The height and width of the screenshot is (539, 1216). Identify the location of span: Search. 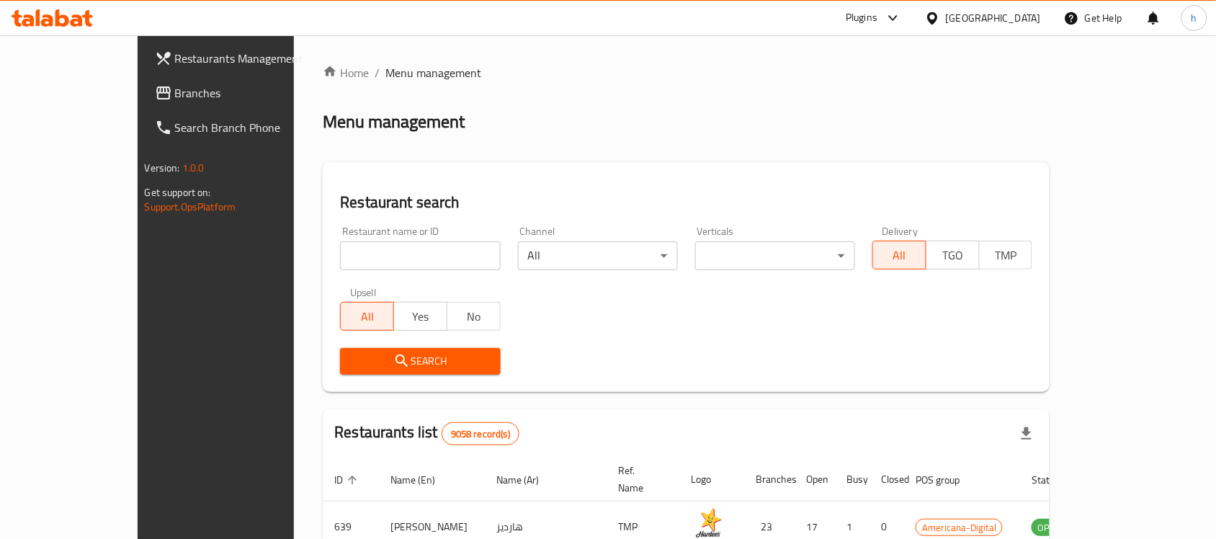
(420, 361).